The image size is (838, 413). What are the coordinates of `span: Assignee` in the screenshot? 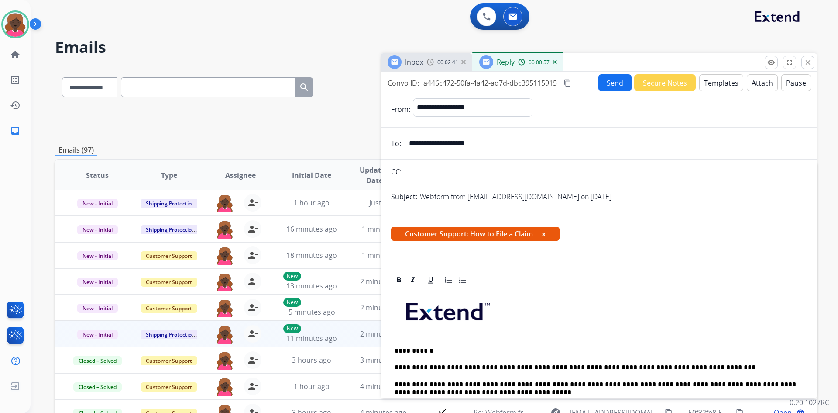 It's located at (241, 175).